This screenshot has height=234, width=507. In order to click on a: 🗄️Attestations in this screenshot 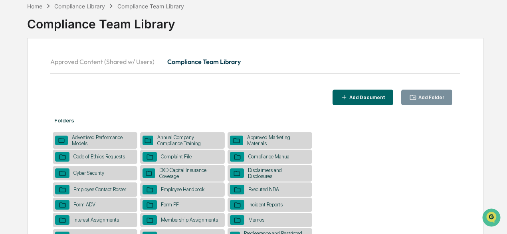, I will do `click(78, 104)`.